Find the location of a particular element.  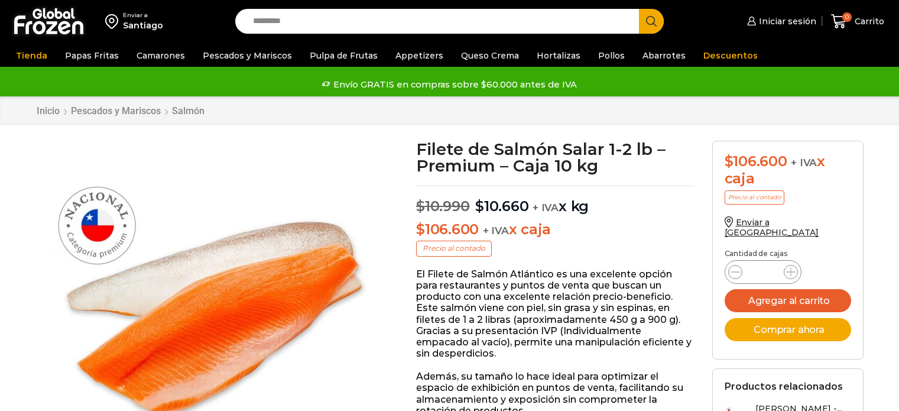

a: Pulpa de Frutas is located at coordinates (343, 56).